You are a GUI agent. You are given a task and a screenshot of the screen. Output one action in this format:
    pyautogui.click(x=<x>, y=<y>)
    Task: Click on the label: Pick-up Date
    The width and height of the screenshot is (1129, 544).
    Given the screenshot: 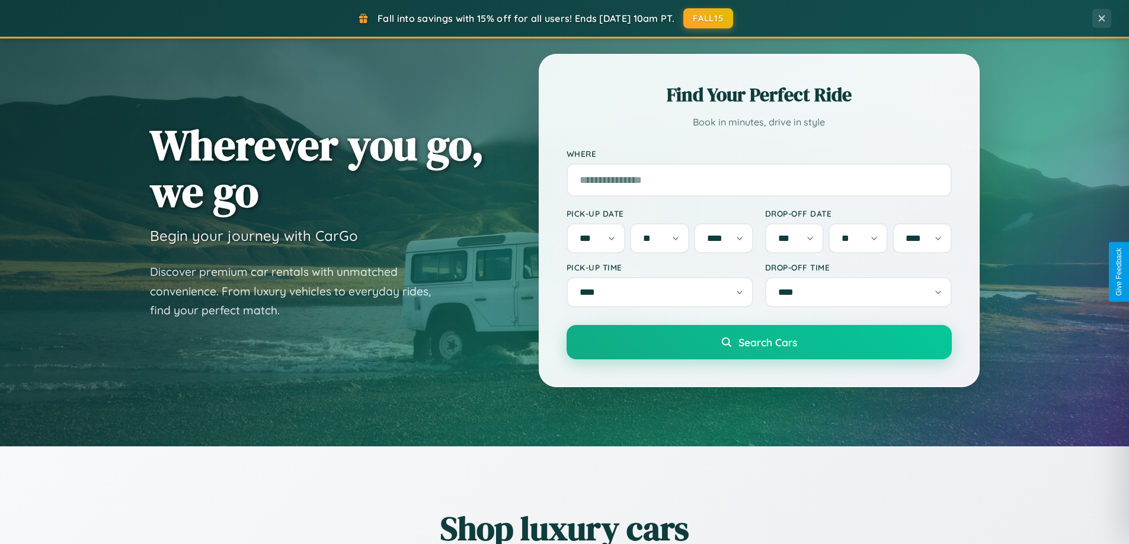 What is the action you would take?
    pyautogui.click(x=659, y=213)
    